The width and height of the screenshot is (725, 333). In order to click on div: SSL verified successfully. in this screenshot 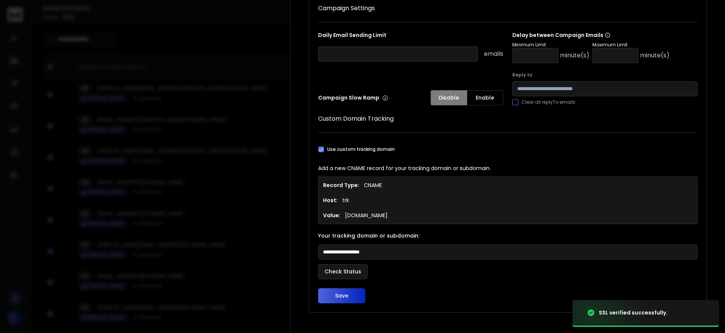, I will do `click(633, 313)`.